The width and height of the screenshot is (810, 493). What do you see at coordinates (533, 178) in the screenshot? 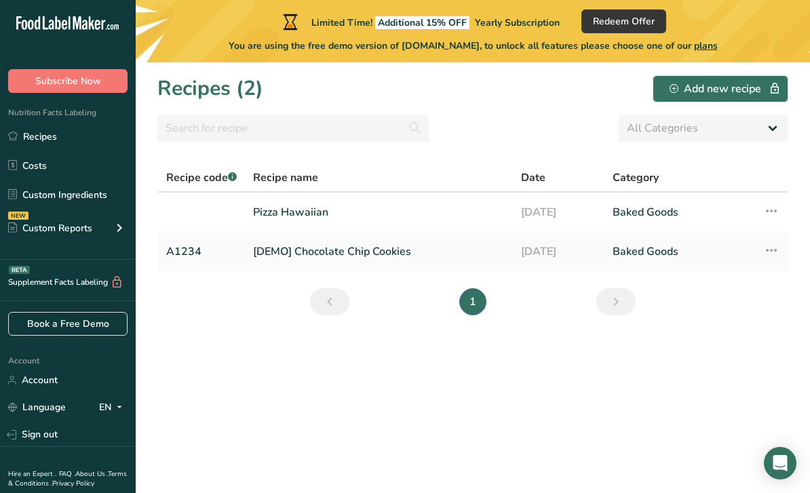
I see `span: Date` at bounding box center [533, 178].